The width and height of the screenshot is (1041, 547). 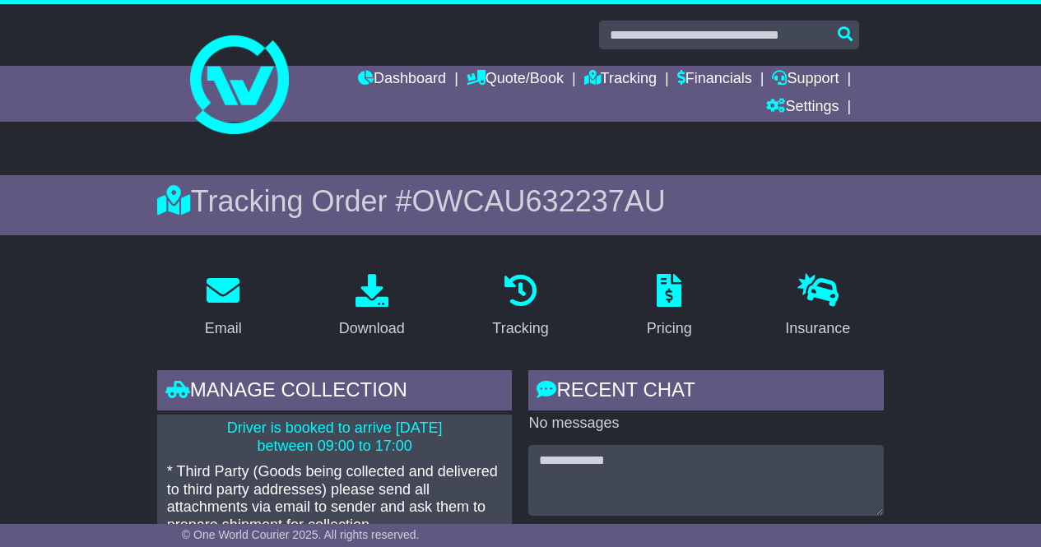 I want to click on div: Manage collection, so click(x=335, y=393).